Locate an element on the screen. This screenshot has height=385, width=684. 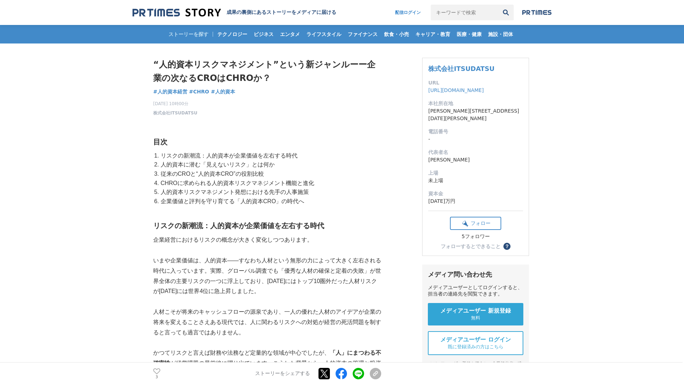
h1: “人的資本リスクマネジメント”という新ジャンルーー企業の次なるCROはCHROか？ is located at coordinates (267, 71).